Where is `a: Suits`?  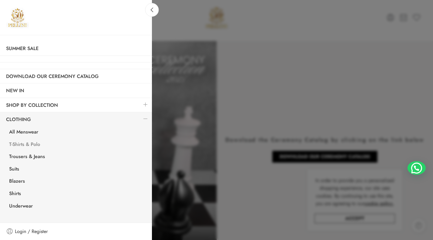
a: Suits is located at coordinates (77, 170).